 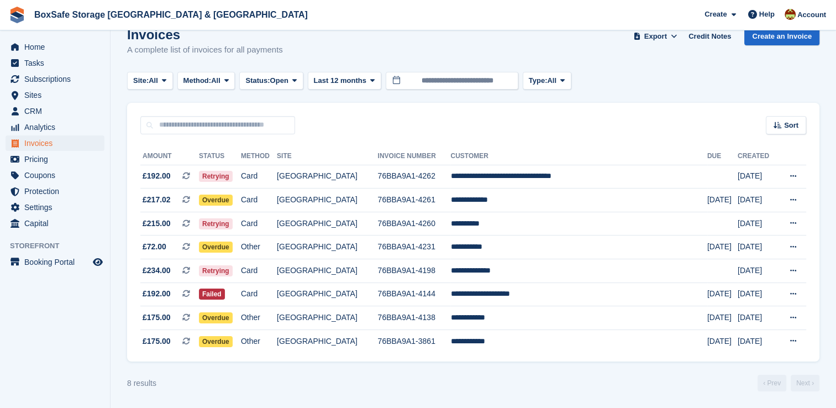 What do you see at coordinates (715, 14) in the screenshot?
I see `span: Create` at bounding box center [715, 14].